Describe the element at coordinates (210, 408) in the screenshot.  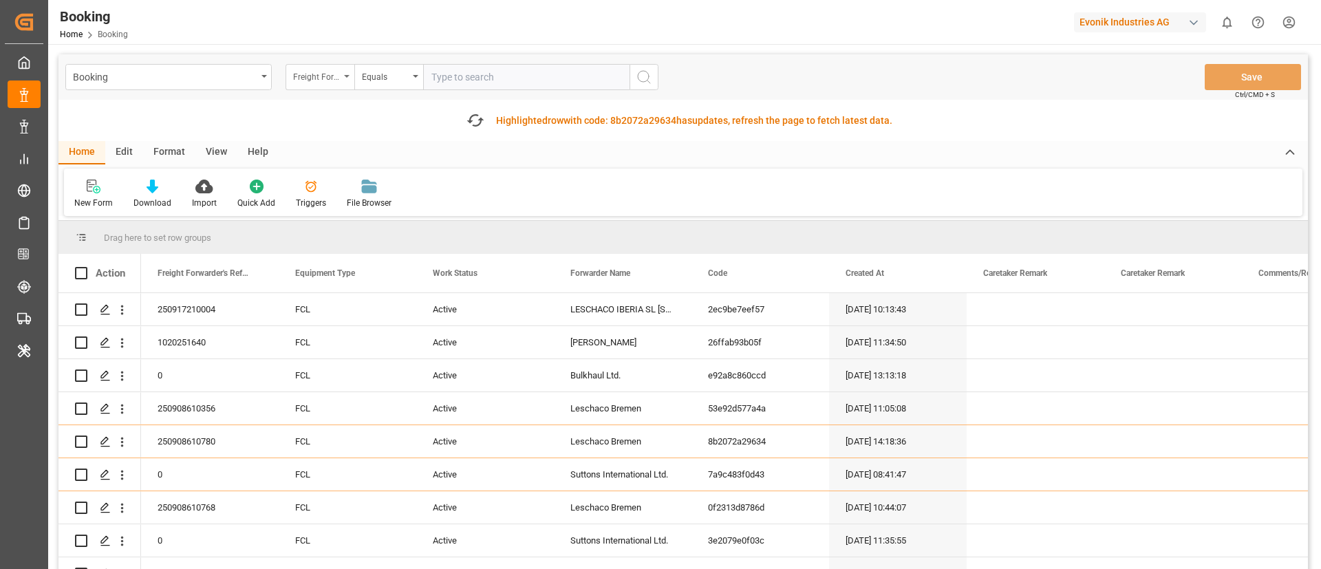
I see `div: 250908610356` at that location.